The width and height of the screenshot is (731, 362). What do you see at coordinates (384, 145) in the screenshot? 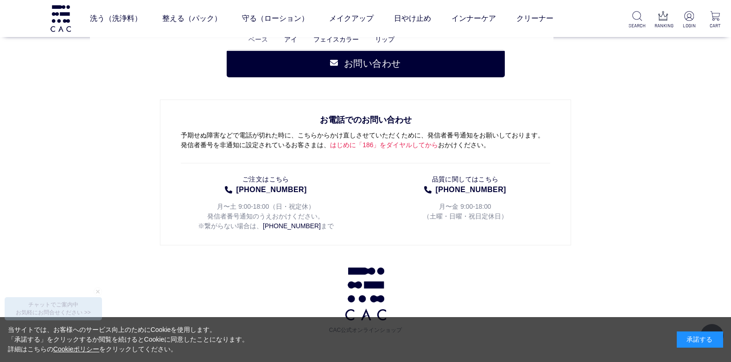
I see `span: はじめに「186」をダイヤルしてから` at bounding box center [384, 145].